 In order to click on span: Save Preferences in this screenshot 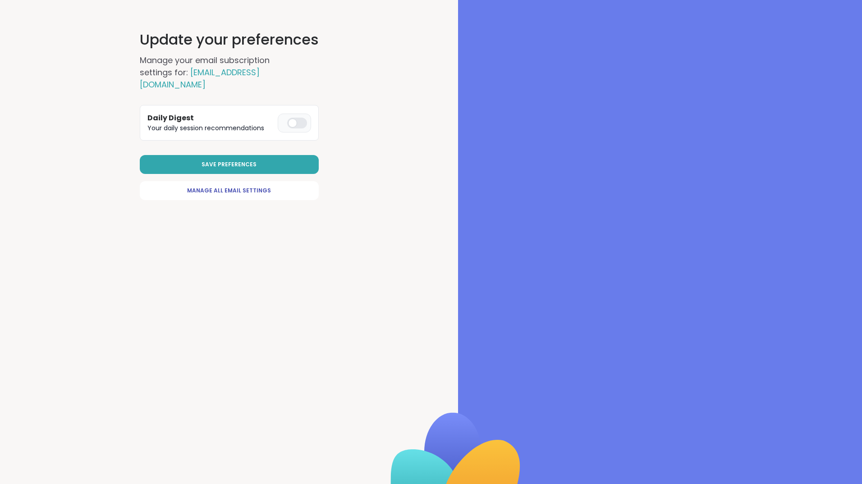, I will do `click(229, 165)`.